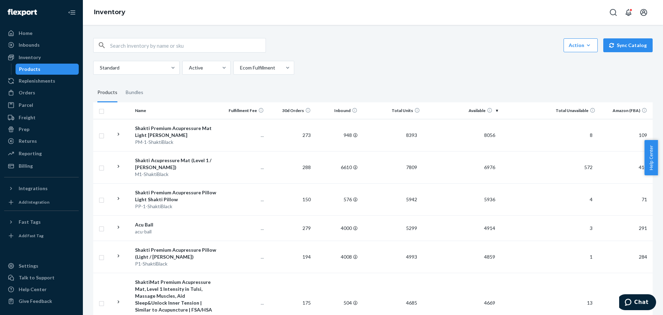  I want to click on img: Flexport logo, so click(22, 12).